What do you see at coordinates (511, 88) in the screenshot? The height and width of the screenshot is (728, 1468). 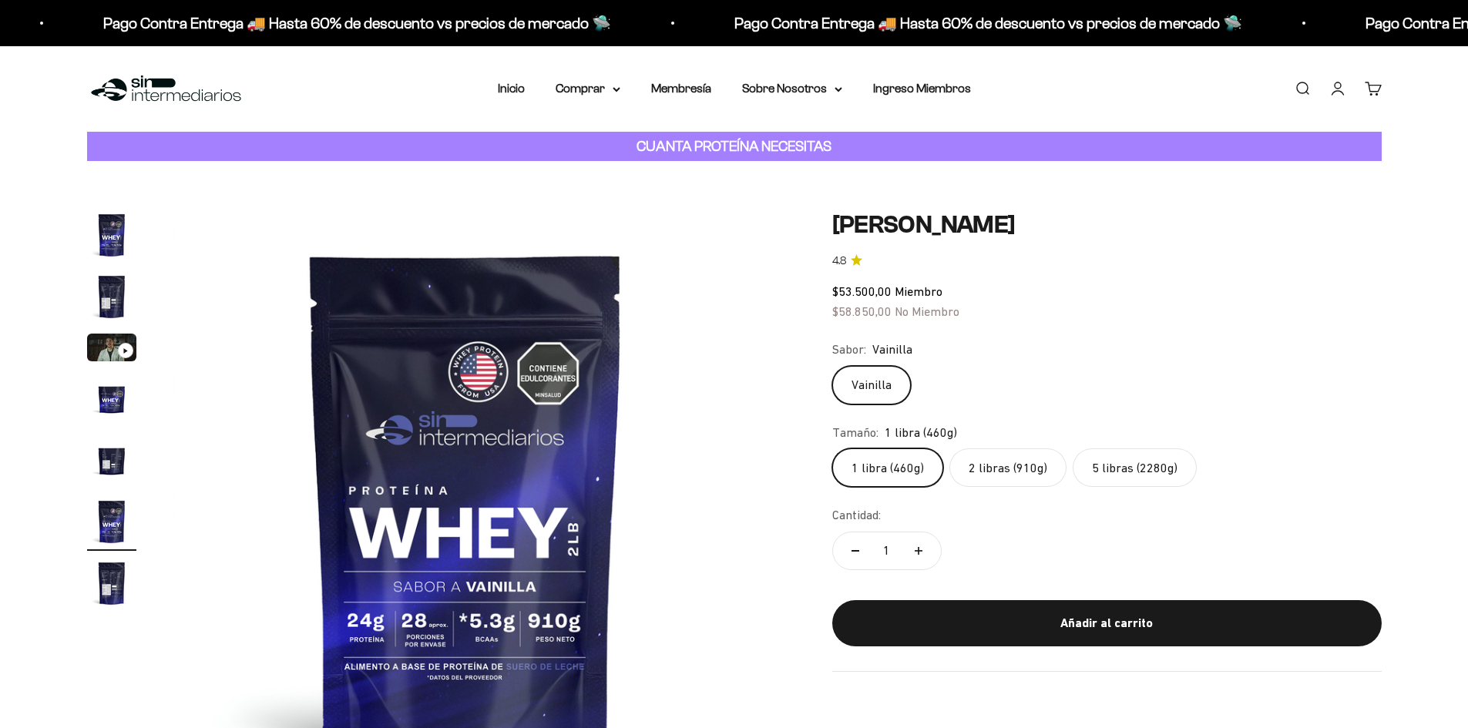 I see `a: Inicio` at bounding box center [511, 88].